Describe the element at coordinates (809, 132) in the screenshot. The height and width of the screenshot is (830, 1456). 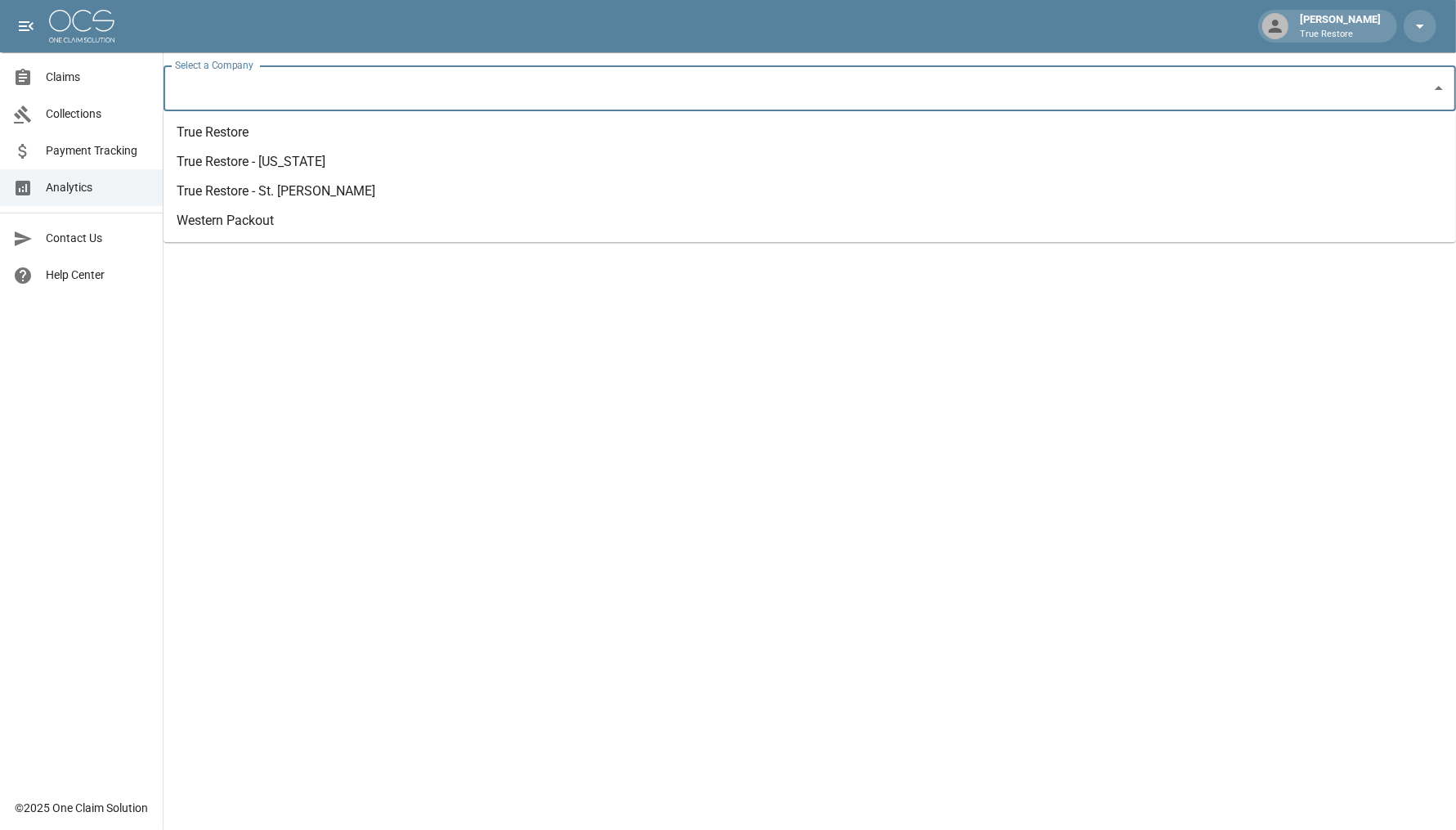
I see `li: True Restore` at that location.